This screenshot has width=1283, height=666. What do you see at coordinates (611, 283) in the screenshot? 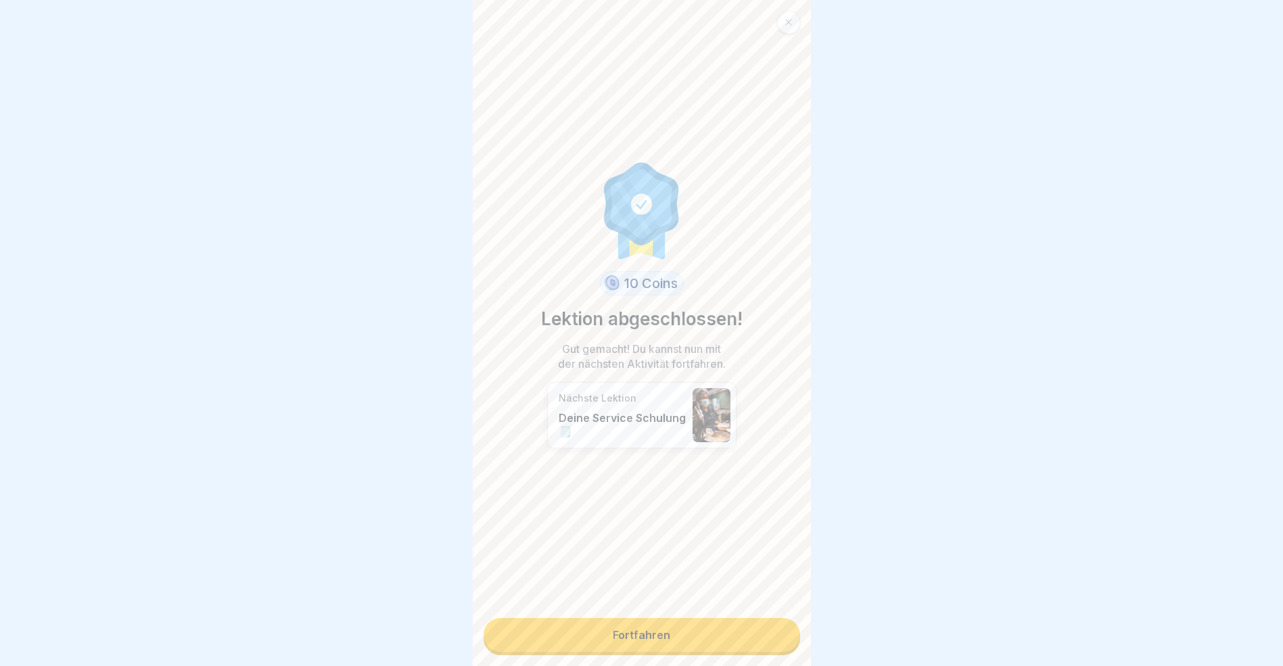
I see `img: coin.svg` at bounding box center [611, 283].